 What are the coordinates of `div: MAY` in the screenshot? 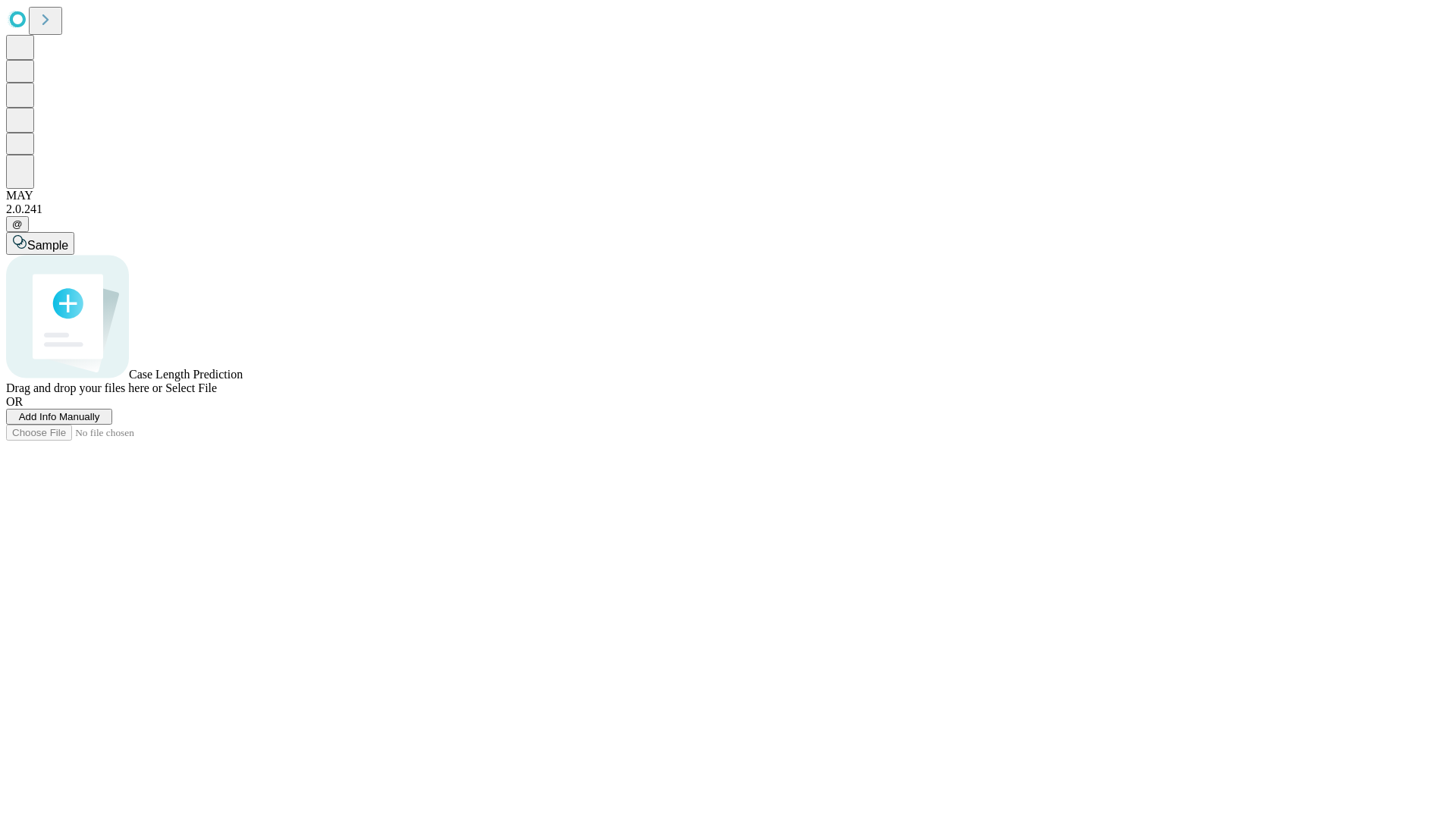 It's located at (728, 195).